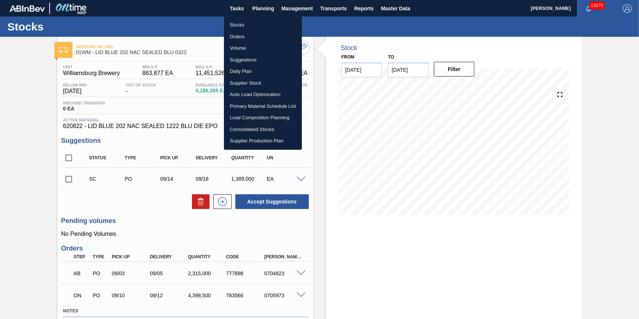  I want to click on a: Load Composition Planning, so click(263, 118).